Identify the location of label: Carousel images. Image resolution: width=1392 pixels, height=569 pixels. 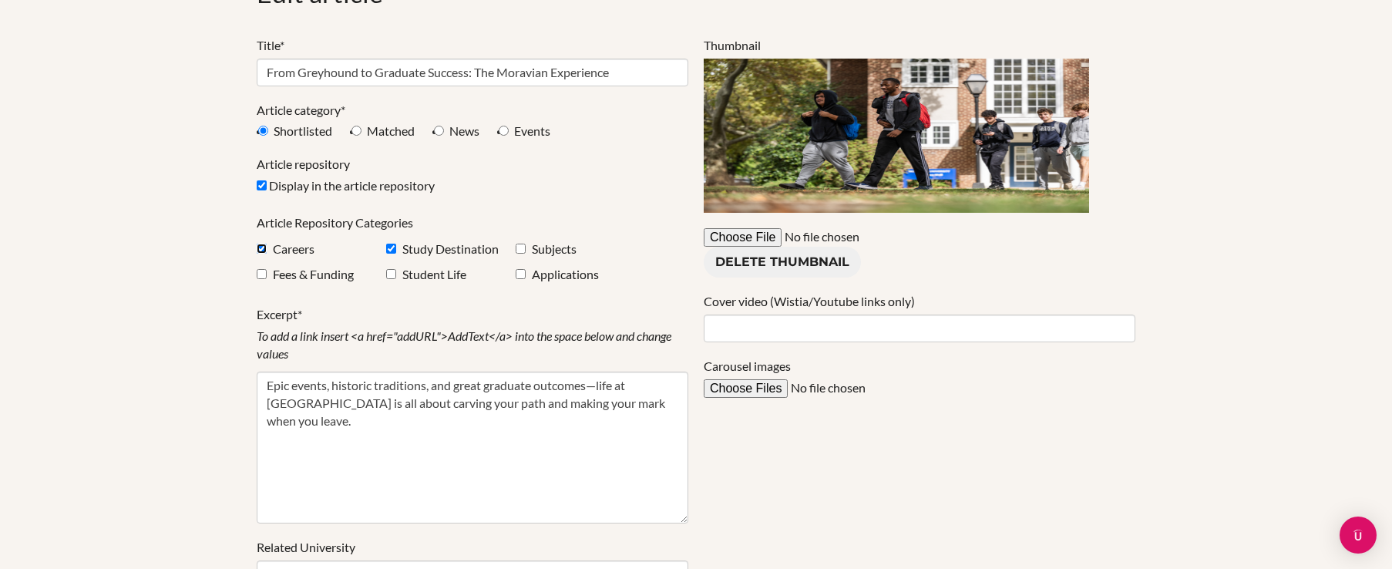
(747, 366).